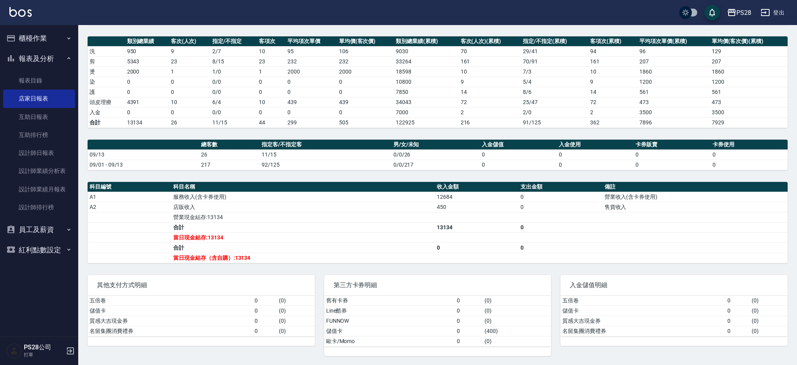 This screenshot has height=365, width=797. I want to click on td: 72, so click(613, 102).